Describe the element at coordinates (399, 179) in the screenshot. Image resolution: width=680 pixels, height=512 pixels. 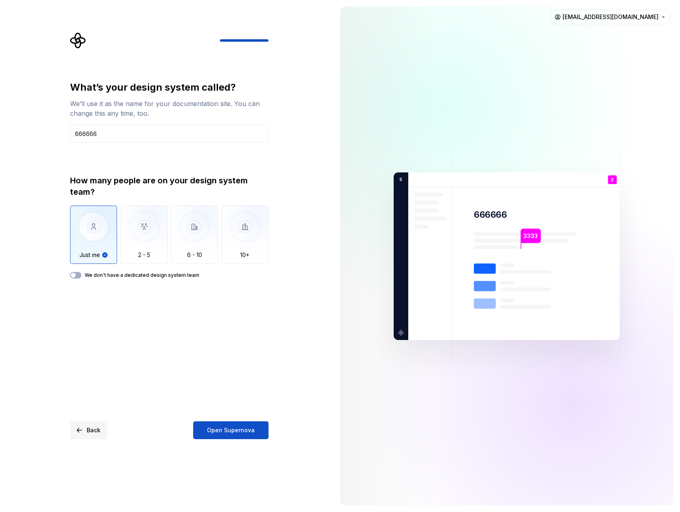
I see `p: 5` at that location.